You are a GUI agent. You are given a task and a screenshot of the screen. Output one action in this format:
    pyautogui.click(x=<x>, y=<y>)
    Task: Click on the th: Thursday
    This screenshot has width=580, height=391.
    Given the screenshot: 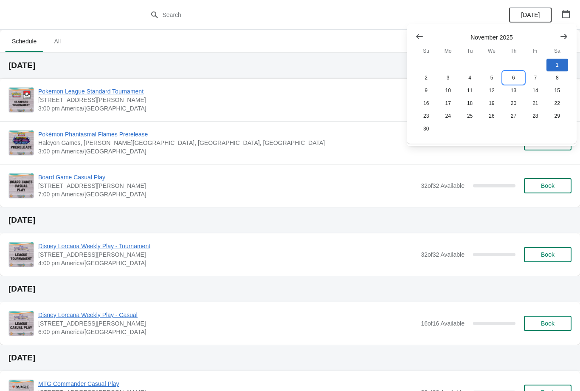 What is the action you would take?
    pyautogui.click(x=513, y=51)
    